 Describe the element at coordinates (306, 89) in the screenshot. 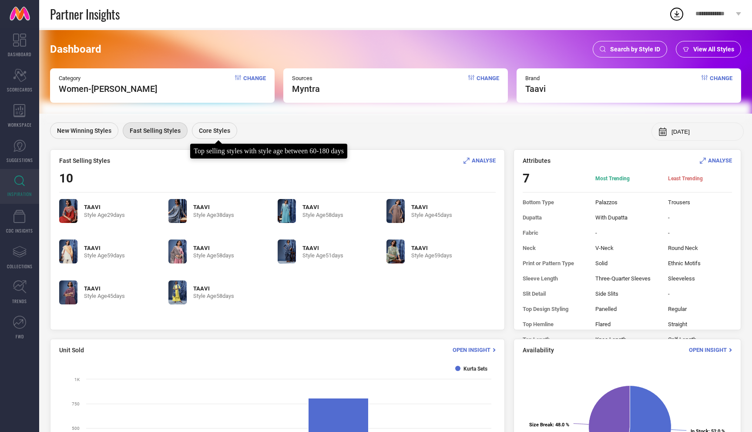

I see `span: myntra` at that location.